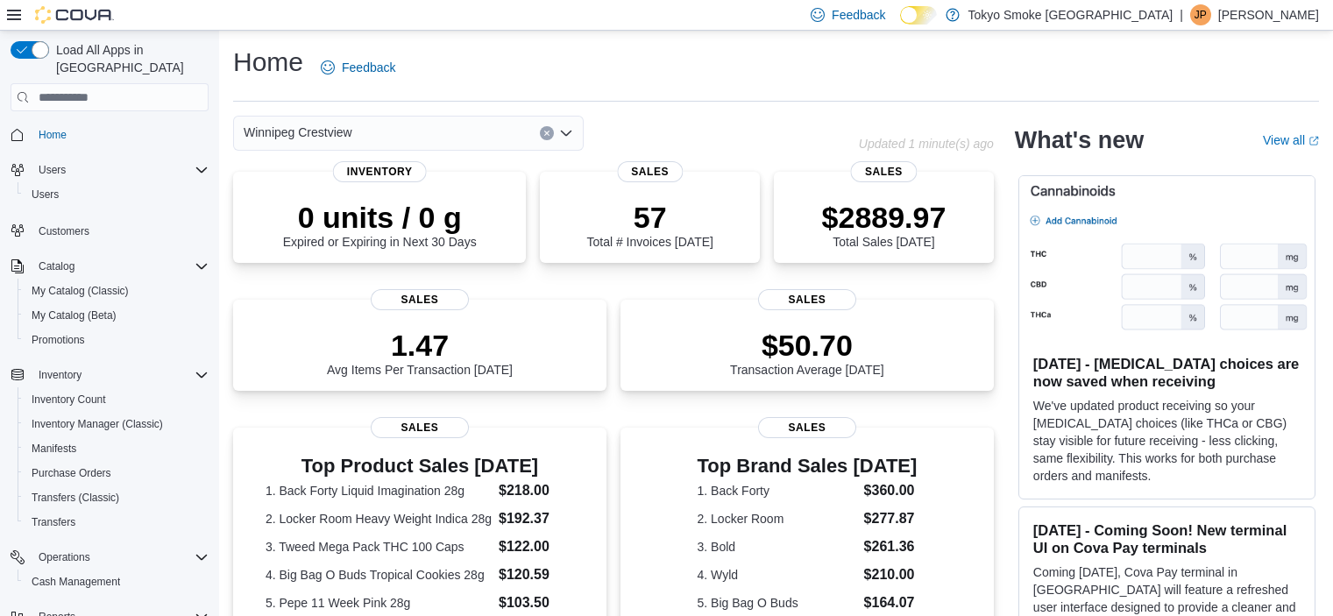 This screenshot has height=616, width=1333. I want to click on dt: 3. Tweed Mega Pack THC 100 Caps, so click(379, 547).